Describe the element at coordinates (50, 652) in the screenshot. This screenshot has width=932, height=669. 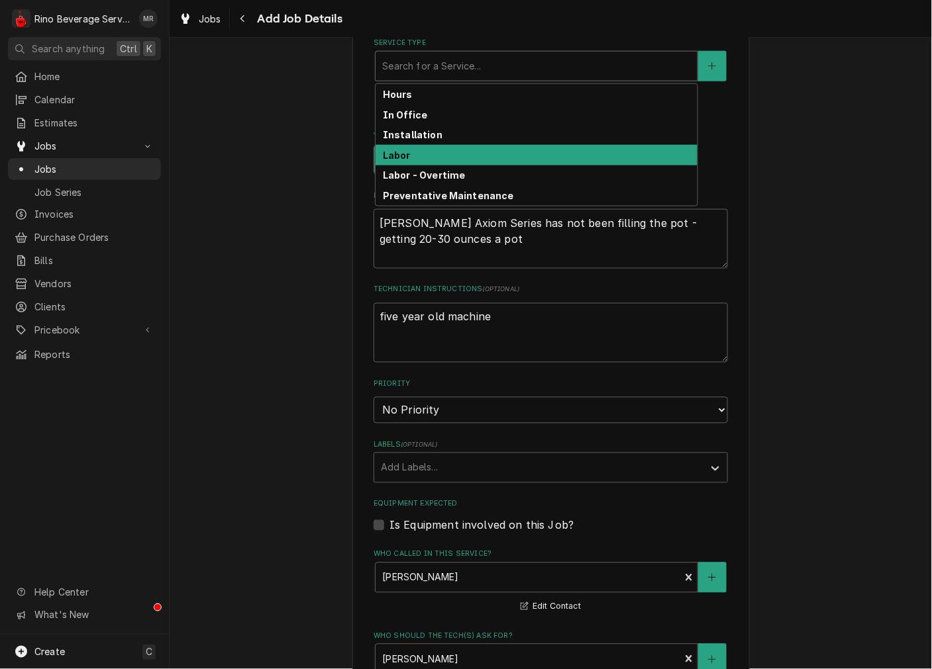
I see `span: Create` at that location.